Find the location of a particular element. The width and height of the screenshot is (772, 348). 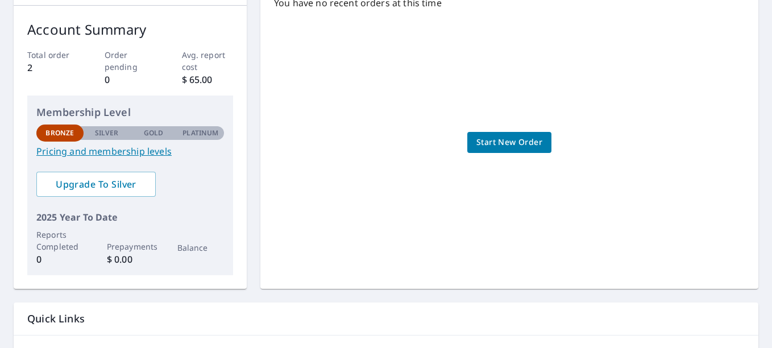

p: Account Summary is located at coordinates (130, 30).